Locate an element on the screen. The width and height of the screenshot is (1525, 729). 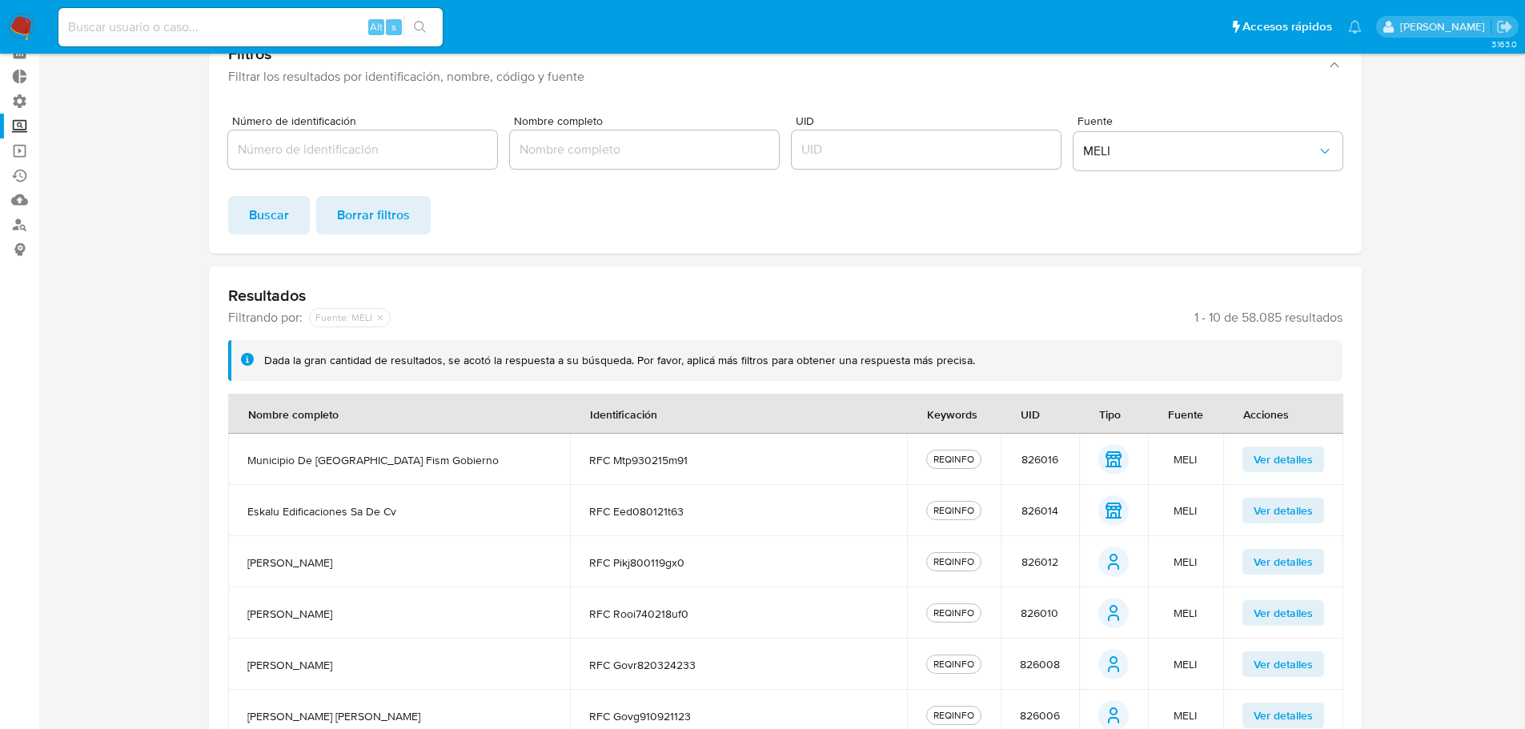
span: s is located at coordinates (394, 26).